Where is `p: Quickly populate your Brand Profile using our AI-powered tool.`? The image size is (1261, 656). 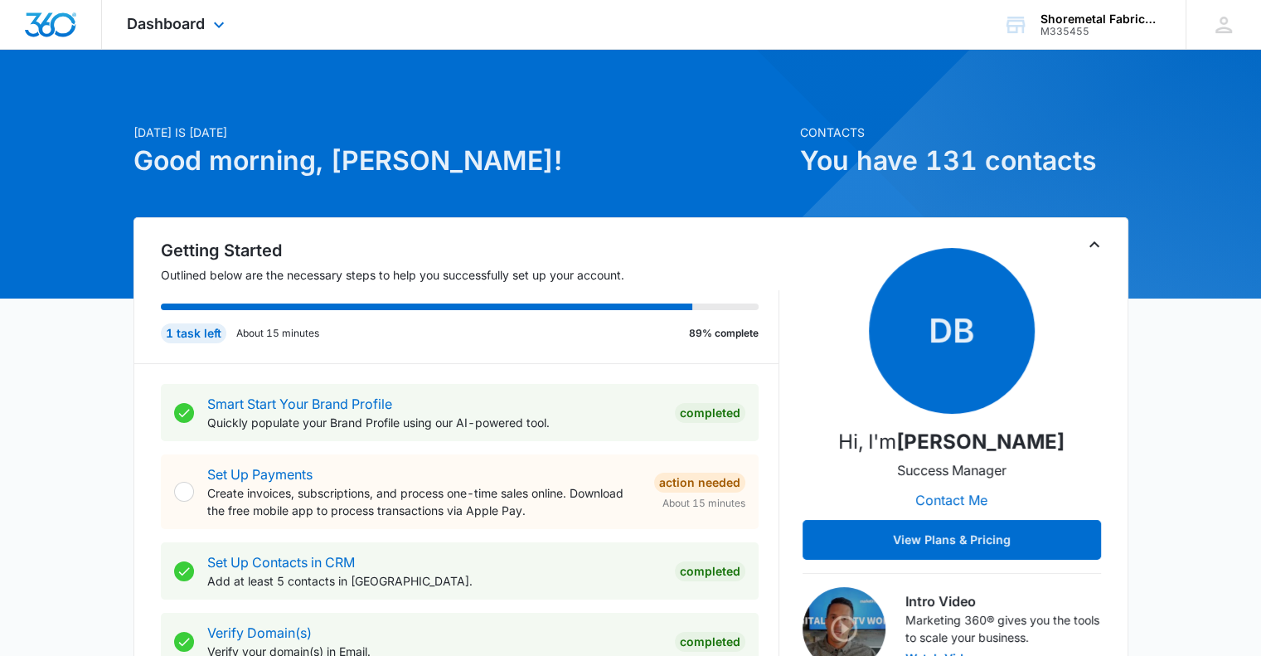 p: Quickly populate your Brand Profile using our AI-powered tool. is located at coordinates (435, 422).